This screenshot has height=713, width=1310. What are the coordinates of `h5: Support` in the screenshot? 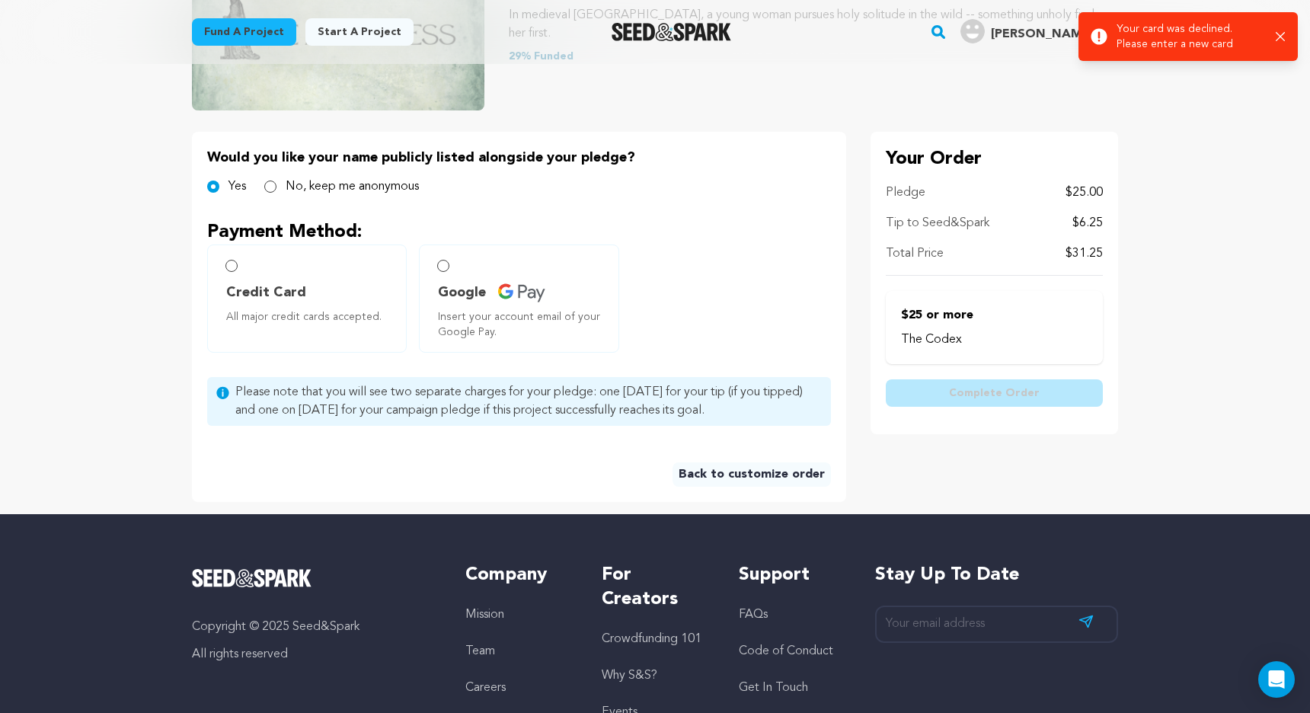 It's located at (792, 575).